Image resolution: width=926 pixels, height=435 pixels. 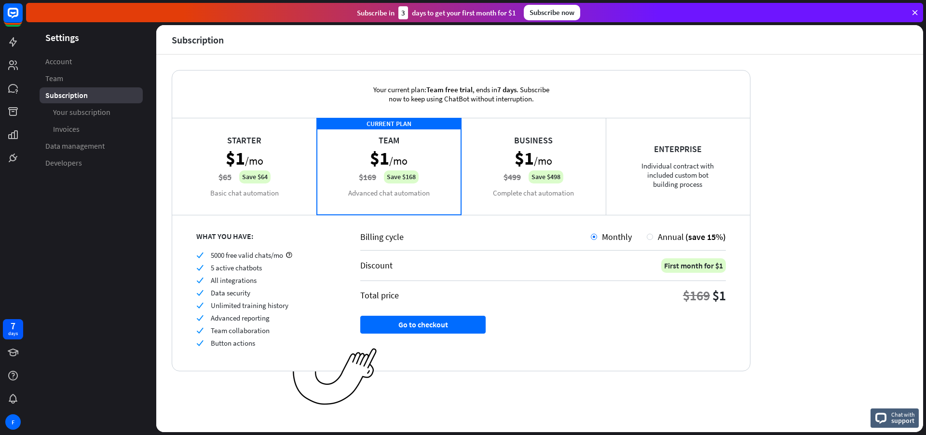 I want to click on span: Annual, so click(x=671, y=236).